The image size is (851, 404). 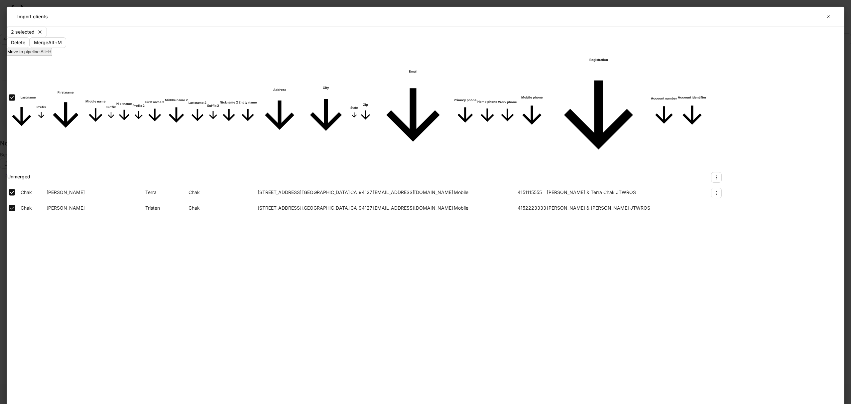 What do you see at coordinates (326, 88) in the screenshot?
I see `h6: City` at bounding box center [326, 88].